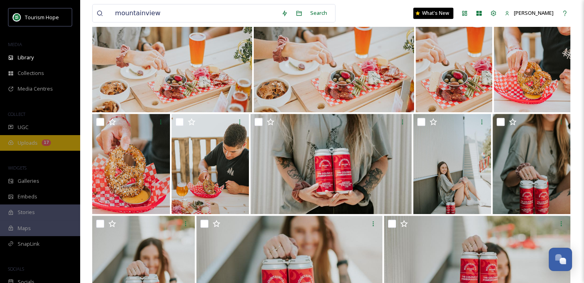  What do you see at coordinates (28, 244) in the screenshot?
I see `span: SnapLink` at bounding box center [28, 244].